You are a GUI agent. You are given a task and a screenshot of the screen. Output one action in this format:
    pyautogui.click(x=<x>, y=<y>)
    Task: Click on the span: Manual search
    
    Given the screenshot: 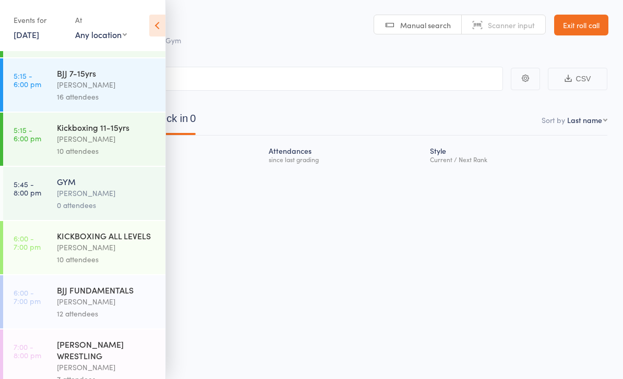 What is the action you would take?
    pyautogui.click(x=425, y=25)
    